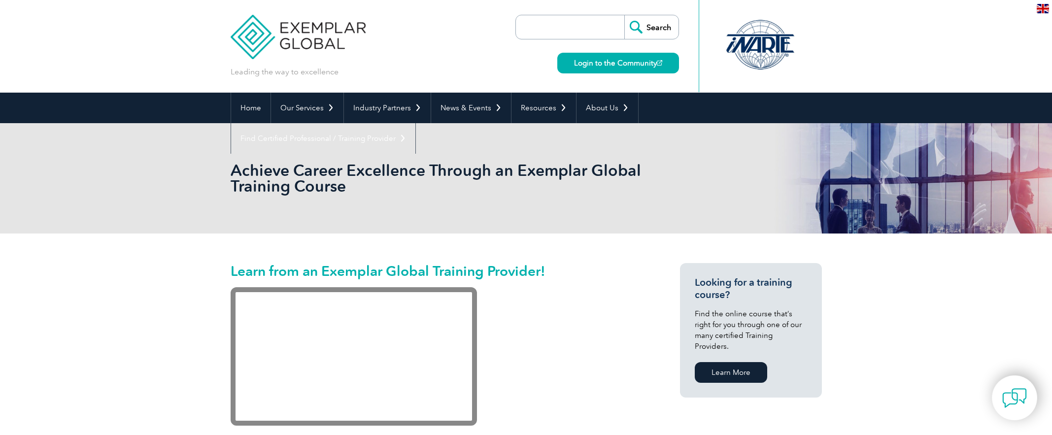  What do you see at coordinates (652, 27) in the screenshot?
I see `input: Search` at bounding box center [652, 27].